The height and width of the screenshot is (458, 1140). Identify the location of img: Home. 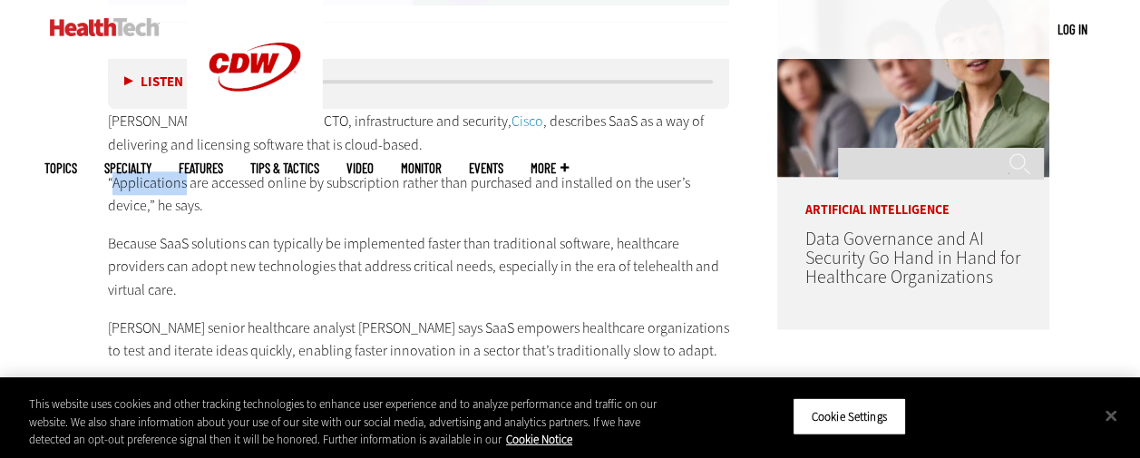
(104, 27).